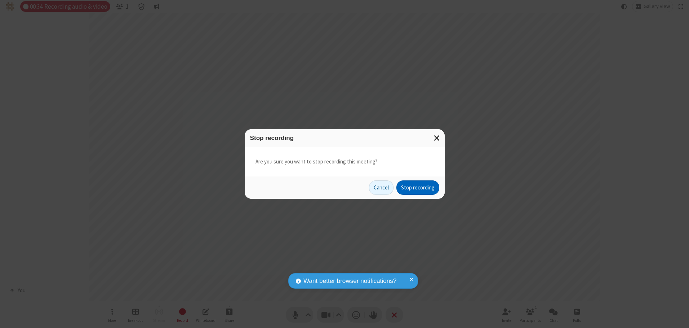 This screenshot has width=689, height=328. Describe the element at coordinates (418, 187) in the screenshot. I see `button: Stop recording` at that location.